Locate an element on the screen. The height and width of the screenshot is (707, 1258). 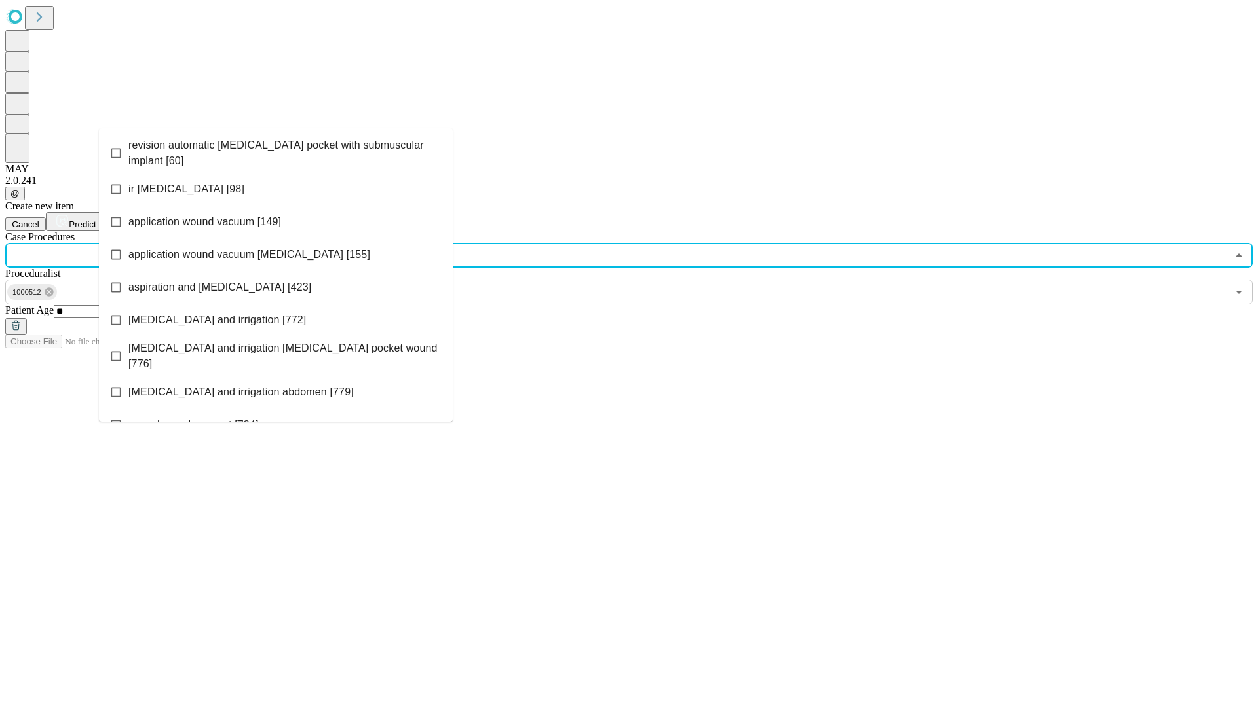
span: Proceduralist is located at coordinates (33, 273).